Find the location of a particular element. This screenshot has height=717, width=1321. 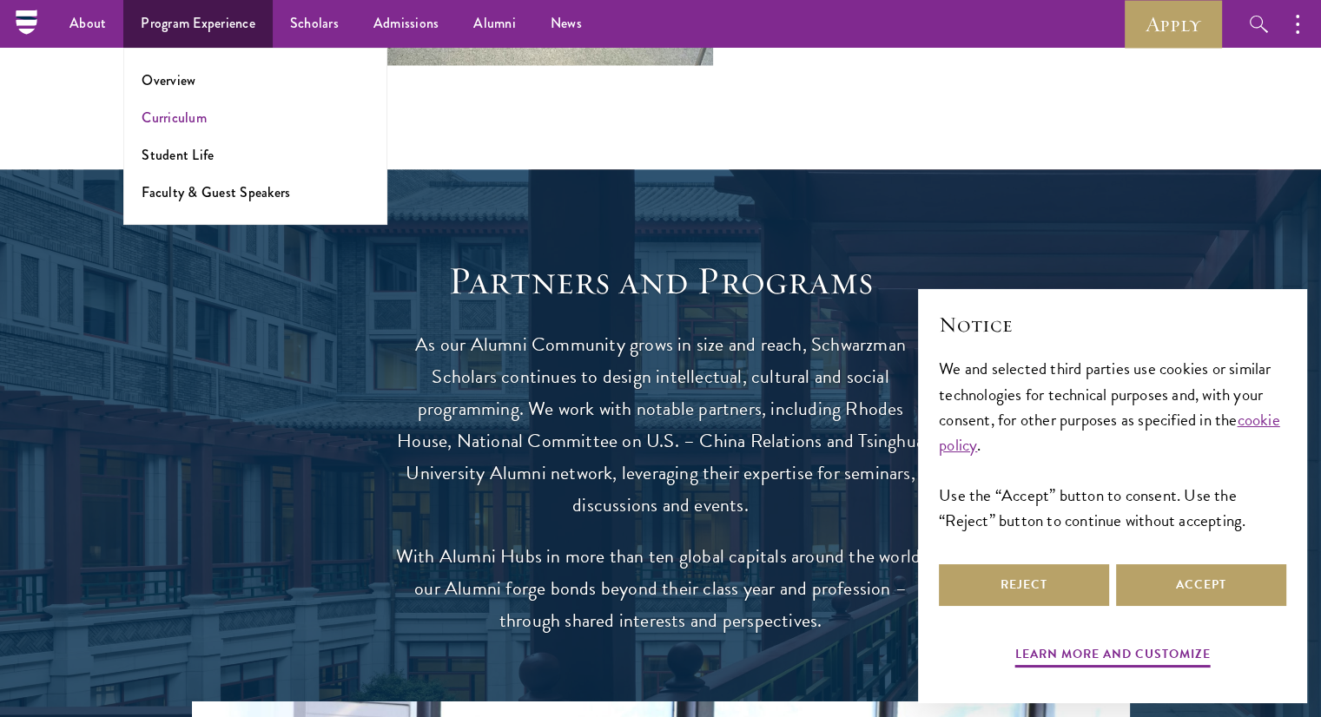

h3: Partners and Programs is located at coordinates (661, 280).